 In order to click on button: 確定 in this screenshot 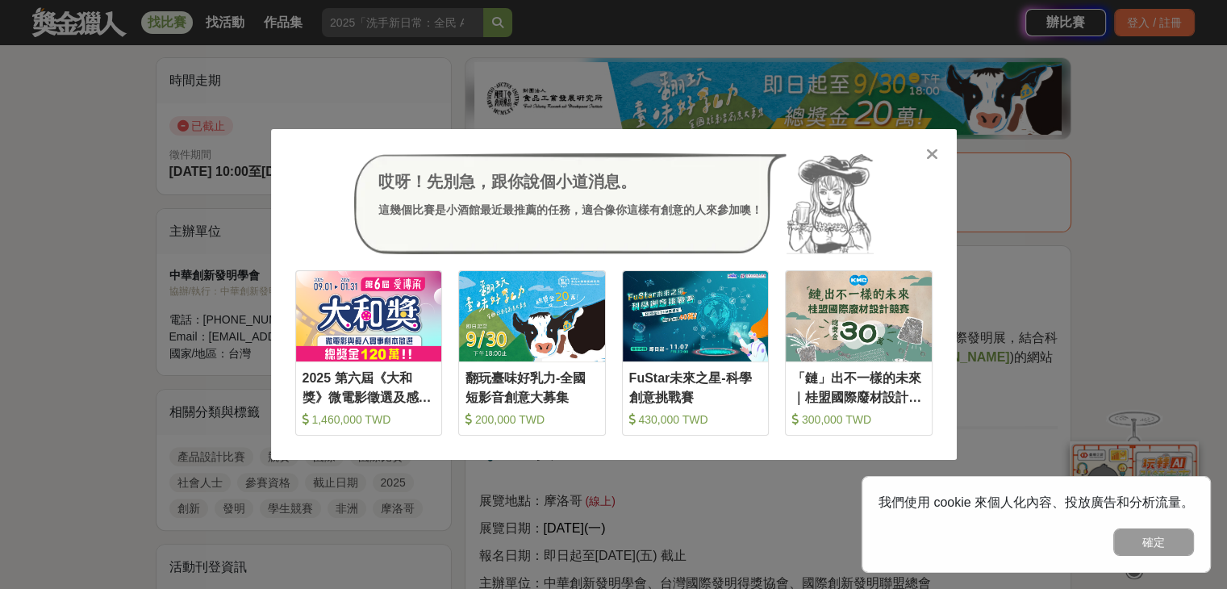, I will do `click(1154, 542)`.